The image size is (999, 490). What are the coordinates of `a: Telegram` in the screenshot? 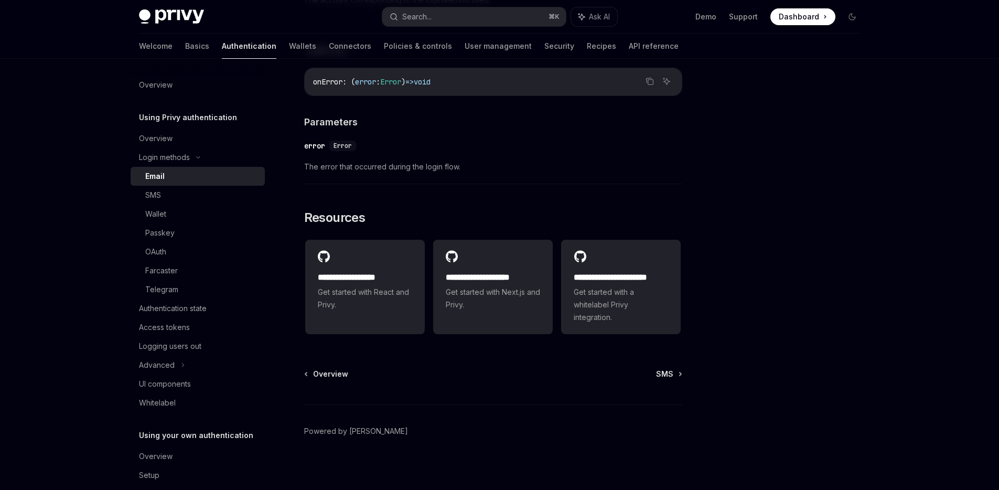 It's located at (198, 290).